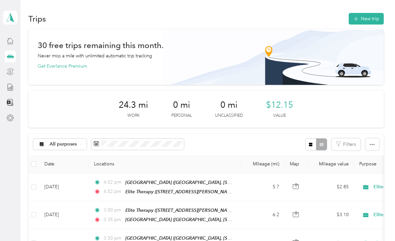 The height and width of the screenshot is (241, 395). What do you see at coordinates (280, 116) in the screenshot?
I see `p: Value` at bounding box center [280, 116].